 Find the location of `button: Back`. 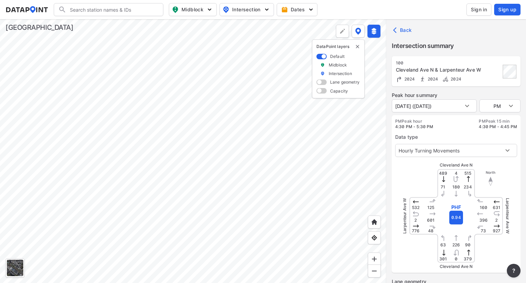

button: Back is located at coordinates (403, 30).